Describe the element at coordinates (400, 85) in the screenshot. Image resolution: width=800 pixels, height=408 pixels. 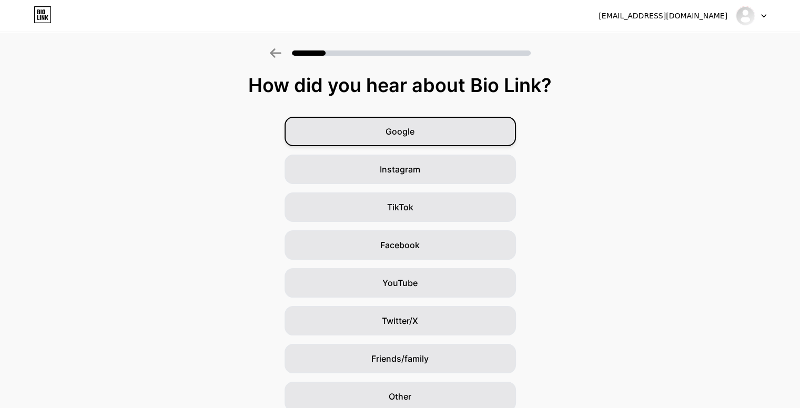
I see `div: How did you hear about Bio Link?` at that location.